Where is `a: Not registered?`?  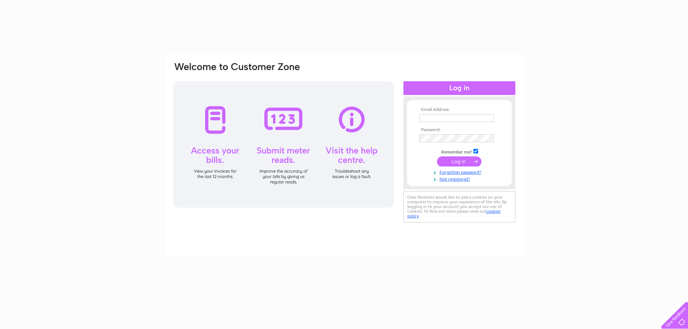 a: Not registered? is located at coordinates (460, 178).